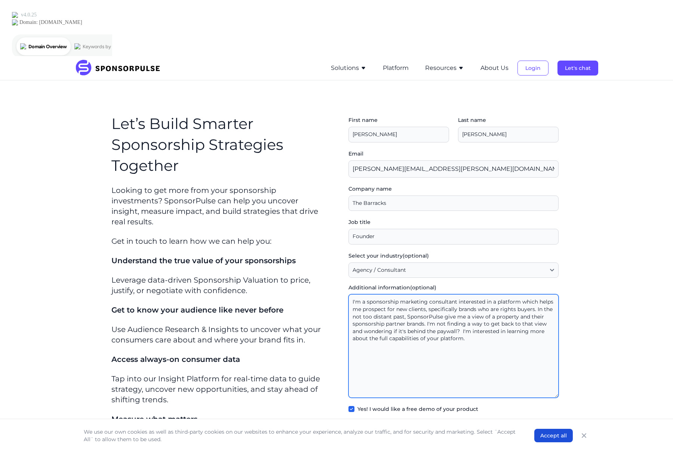 The width and height of the screenshot is (673, 452). I want to click on span: Access always-on consumer data, so click(176, 359).